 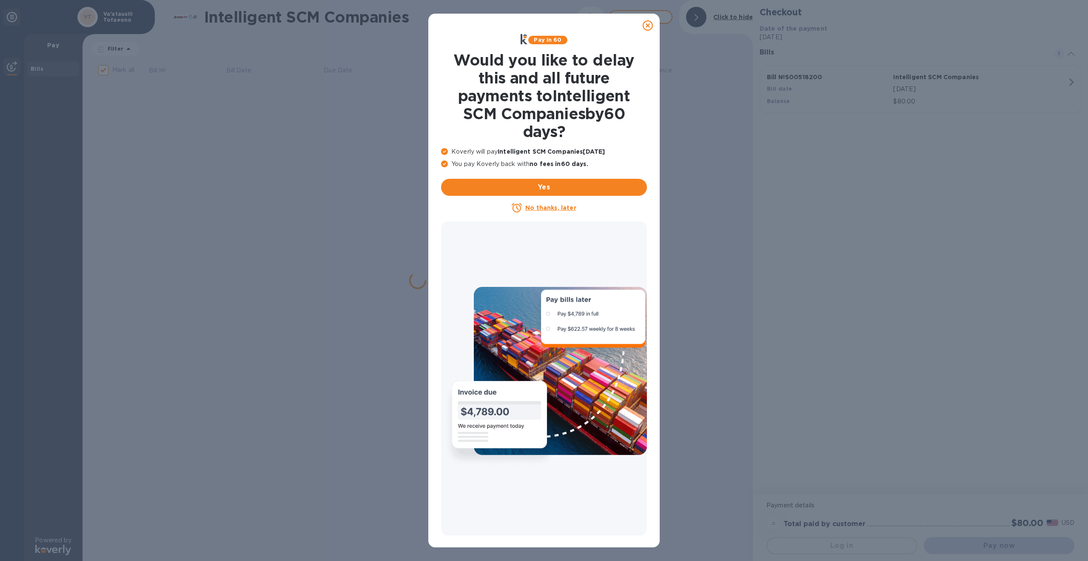 What do you see at coordinates (544, 187) in the screenshot?
I see `button: Yes` at bounding box center [544, 187].